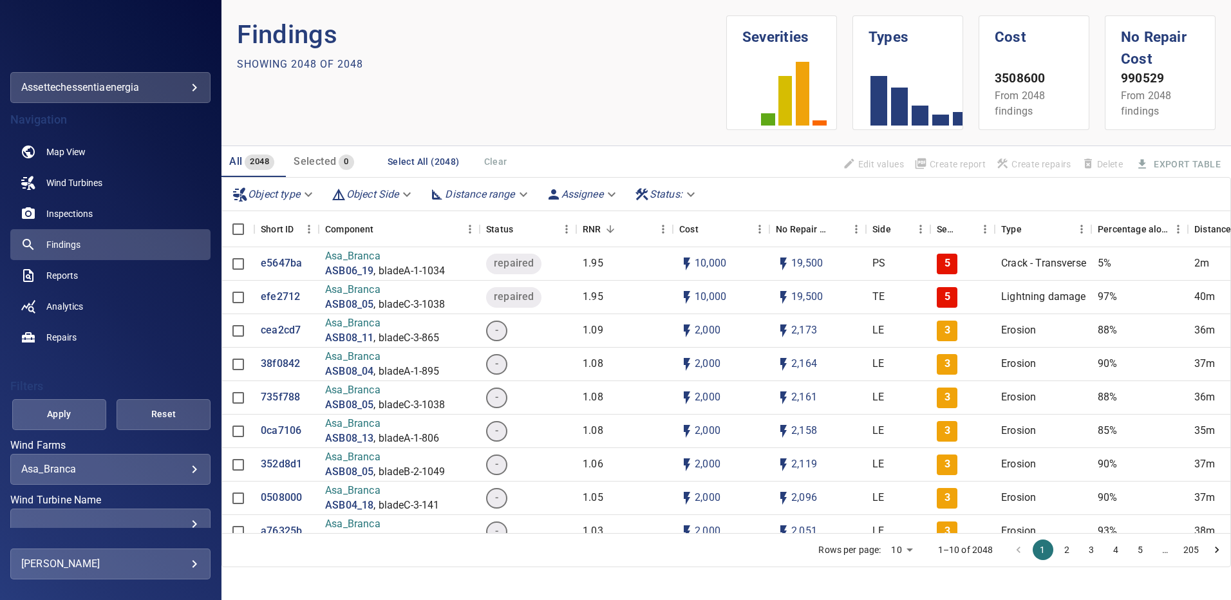 This screenshot has height=600, width=1231. Describe the element at coordinates (110, 245) in the screenshot. I see `a: findings active` at that location.